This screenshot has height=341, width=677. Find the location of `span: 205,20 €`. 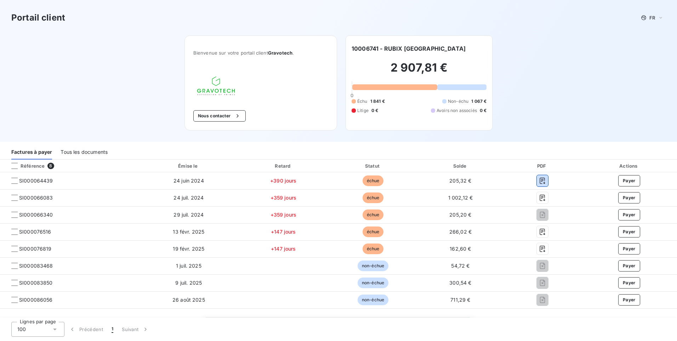

span: 205,20 € is located at coordinates (460, 214).